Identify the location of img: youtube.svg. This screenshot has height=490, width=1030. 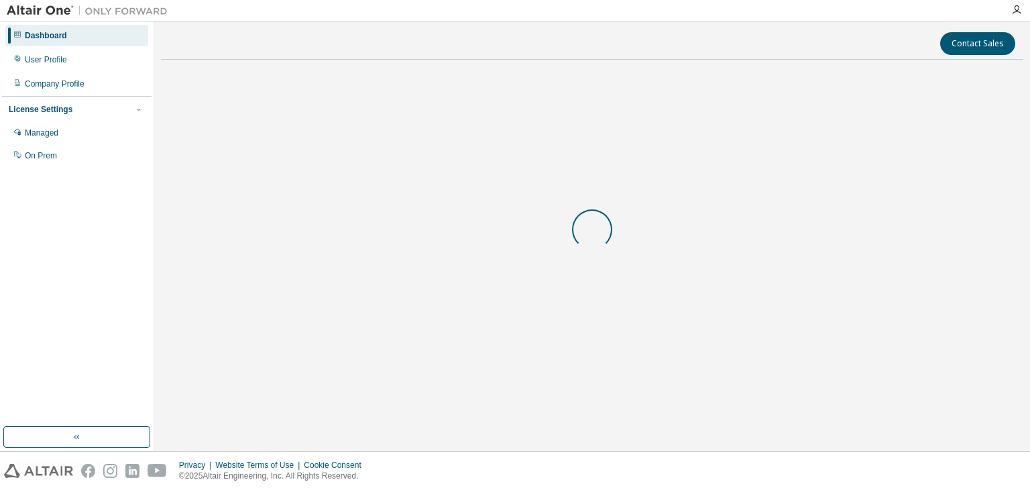
(157, 470).